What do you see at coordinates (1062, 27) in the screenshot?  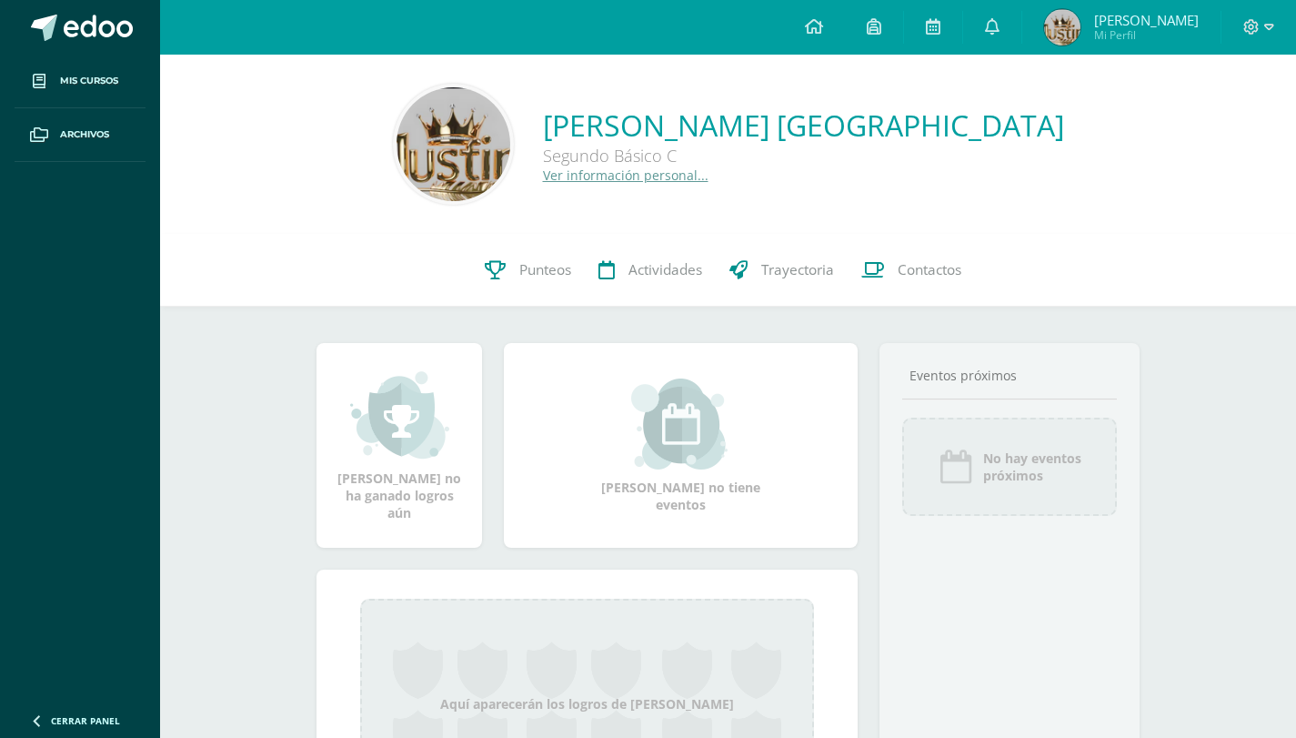 I see `img: de32c595a5b5b5caf29728d532d5de39.png` at bounding box center [1062, 27].